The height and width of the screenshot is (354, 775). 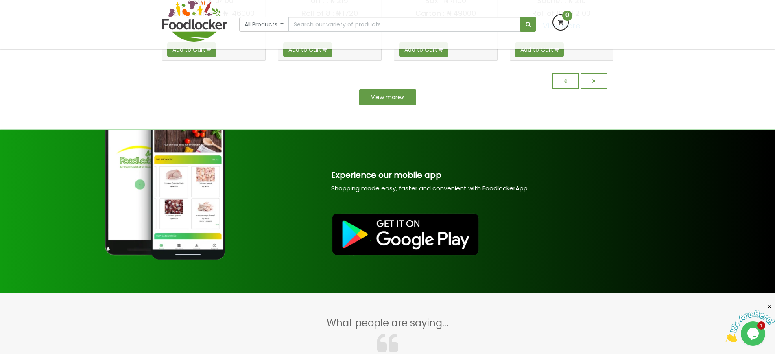 What do you see at coordinates (388, 323) in the screenshot?
I see `h3: What people are saying...` at bounding box center [388, 323].